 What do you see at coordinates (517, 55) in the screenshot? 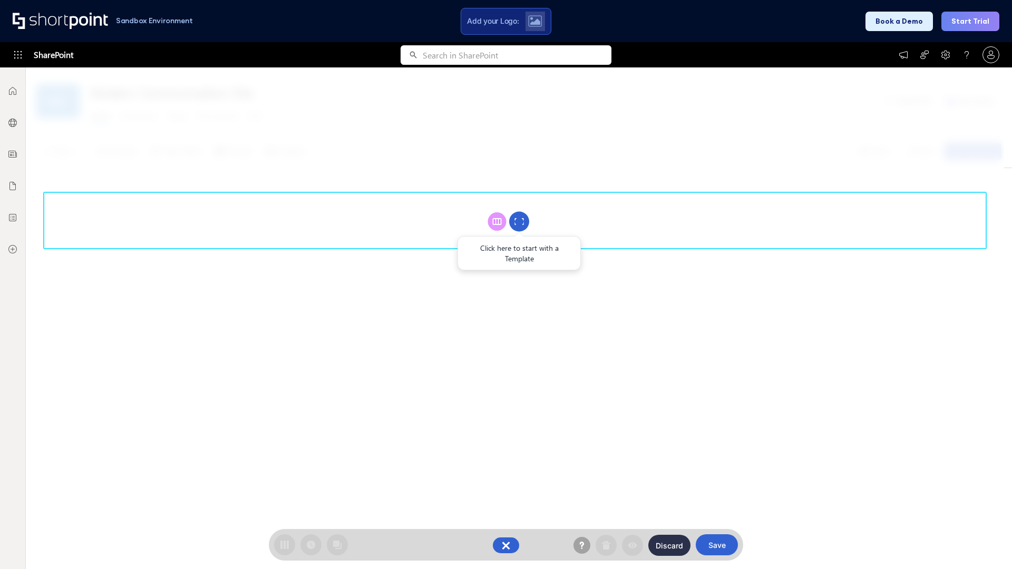
I see `input: Search in SharePoint` at bounding box center [517, 55].